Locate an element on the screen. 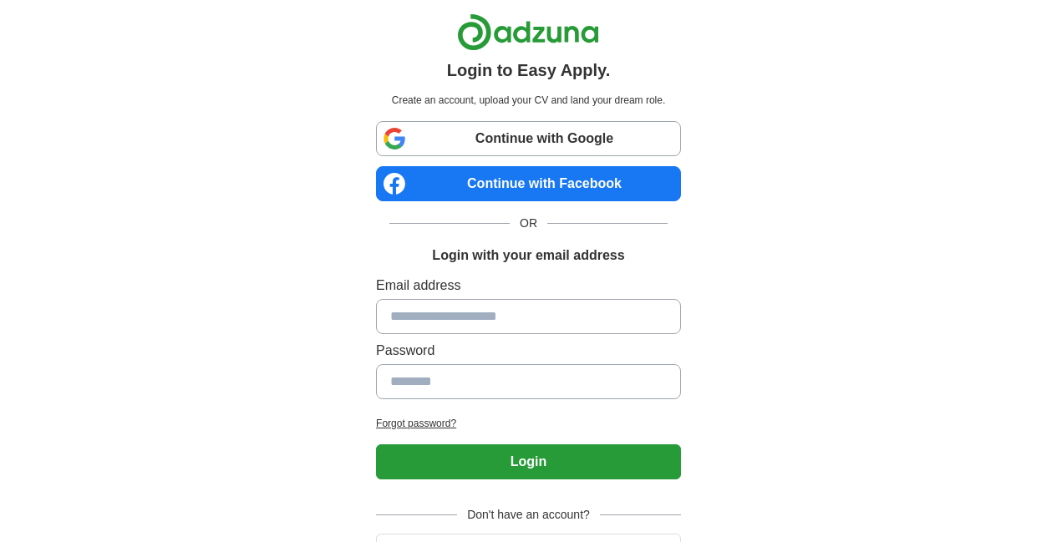 The height and width of the screenshot is (542, 1057). label: Email address is located at coordinates (528, 286).